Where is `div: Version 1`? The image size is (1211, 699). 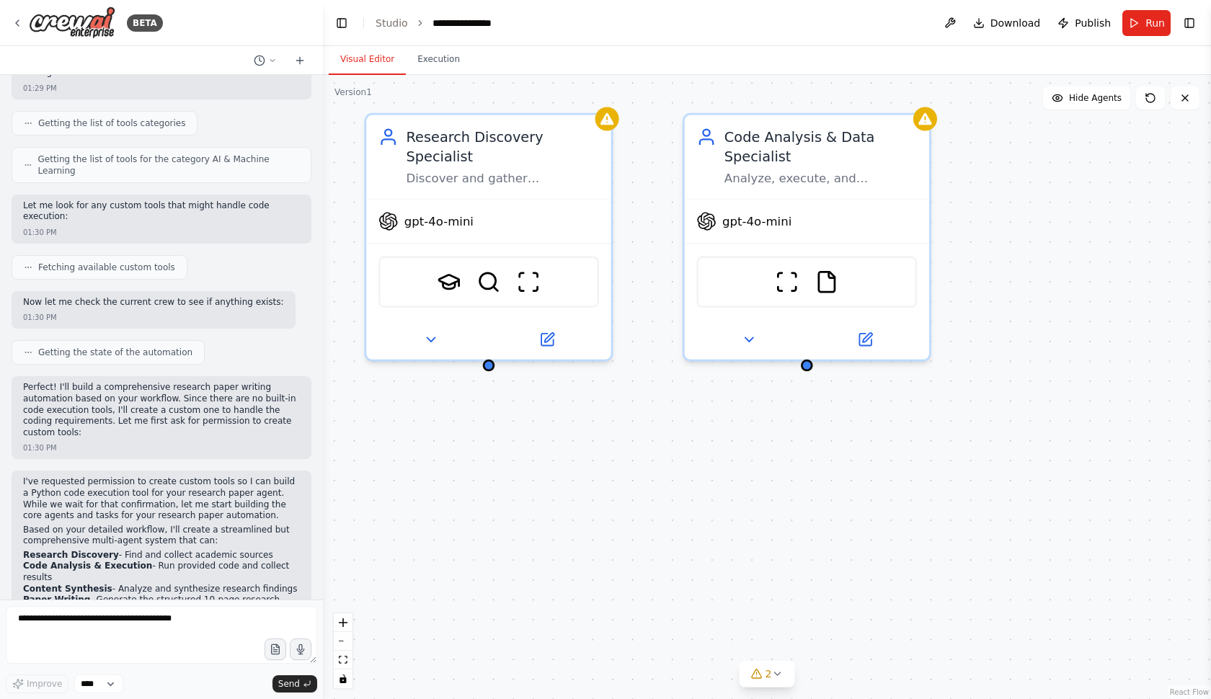 div: Version 1 is located at coordinates (353, 92).